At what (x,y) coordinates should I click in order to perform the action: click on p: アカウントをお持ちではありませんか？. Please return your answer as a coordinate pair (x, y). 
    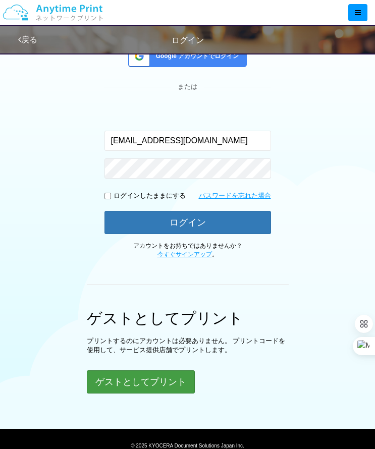
    Looking at the image, I should click on (188, 250).